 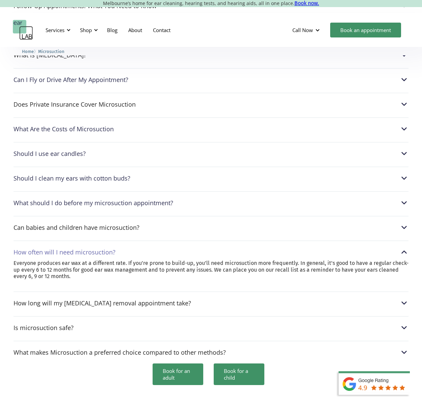 What do you see at coordinates (120, 353) in the screenshot?
I see `div: What makes Microsuction a preferred choice compared to other methods?` at bounding box center [120, 353].